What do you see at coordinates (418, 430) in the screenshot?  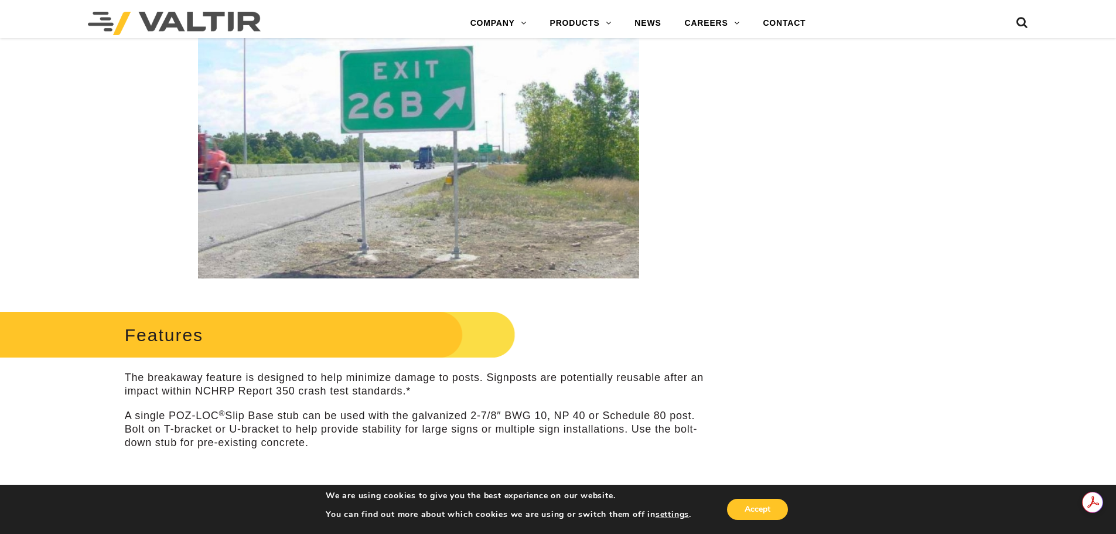 I see `p: A single POZ-LOC Slip Base stub can be used with the galvanized 2-7/8″ BWG 10, NP 40 or Schedule ...` at bounding box center [418, 430].